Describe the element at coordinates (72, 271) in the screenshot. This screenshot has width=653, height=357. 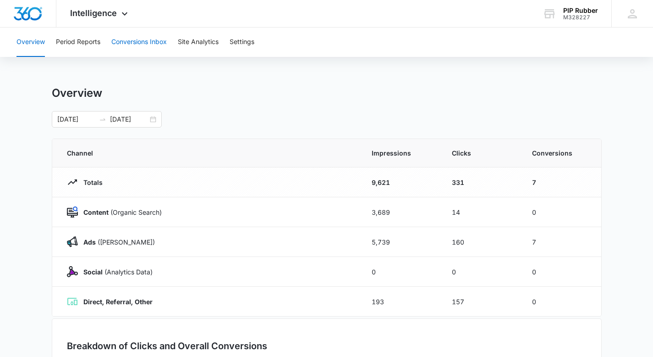
I see `img: Social` at that location.